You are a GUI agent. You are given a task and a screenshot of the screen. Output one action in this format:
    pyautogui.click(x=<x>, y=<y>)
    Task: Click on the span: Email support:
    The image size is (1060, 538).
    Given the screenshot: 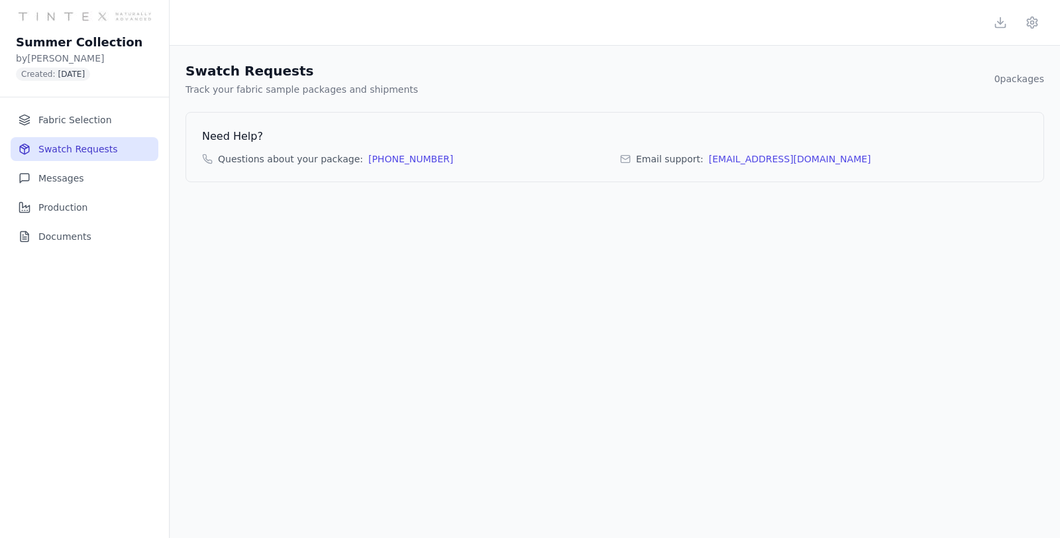 What is the action you would take?
    pyautogui.click(x=670, y=159)
    